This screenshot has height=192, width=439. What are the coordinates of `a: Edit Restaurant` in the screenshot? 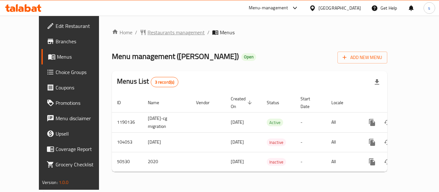 It's located at (77, 26).